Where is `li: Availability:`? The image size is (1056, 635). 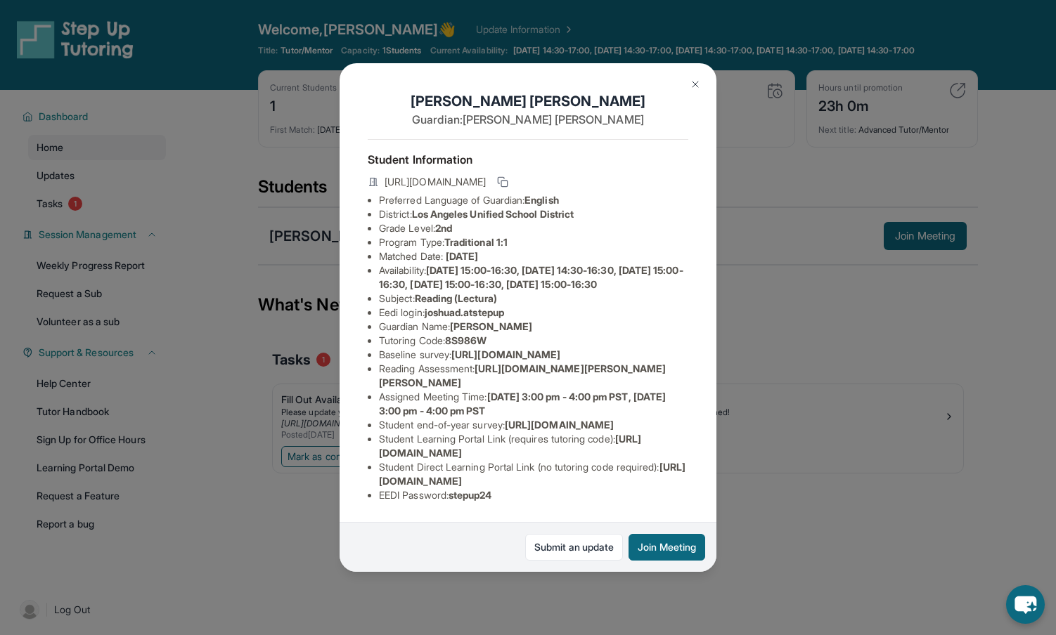 li: Availability: is located at coordinates (534, 278).